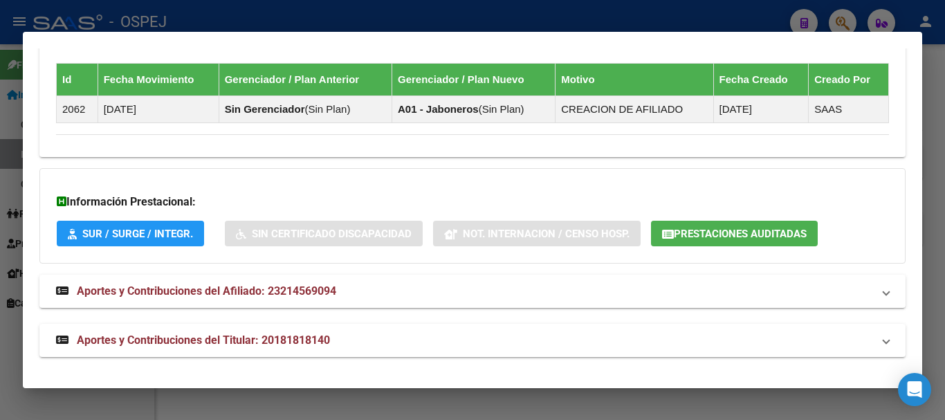  I want to click on th: Gerenciador / Plan Nuevo, so click(474, 79).